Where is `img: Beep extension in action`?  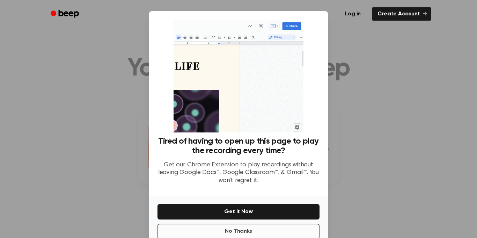
img: Beep extension in action is located at coordinates (238, 76).